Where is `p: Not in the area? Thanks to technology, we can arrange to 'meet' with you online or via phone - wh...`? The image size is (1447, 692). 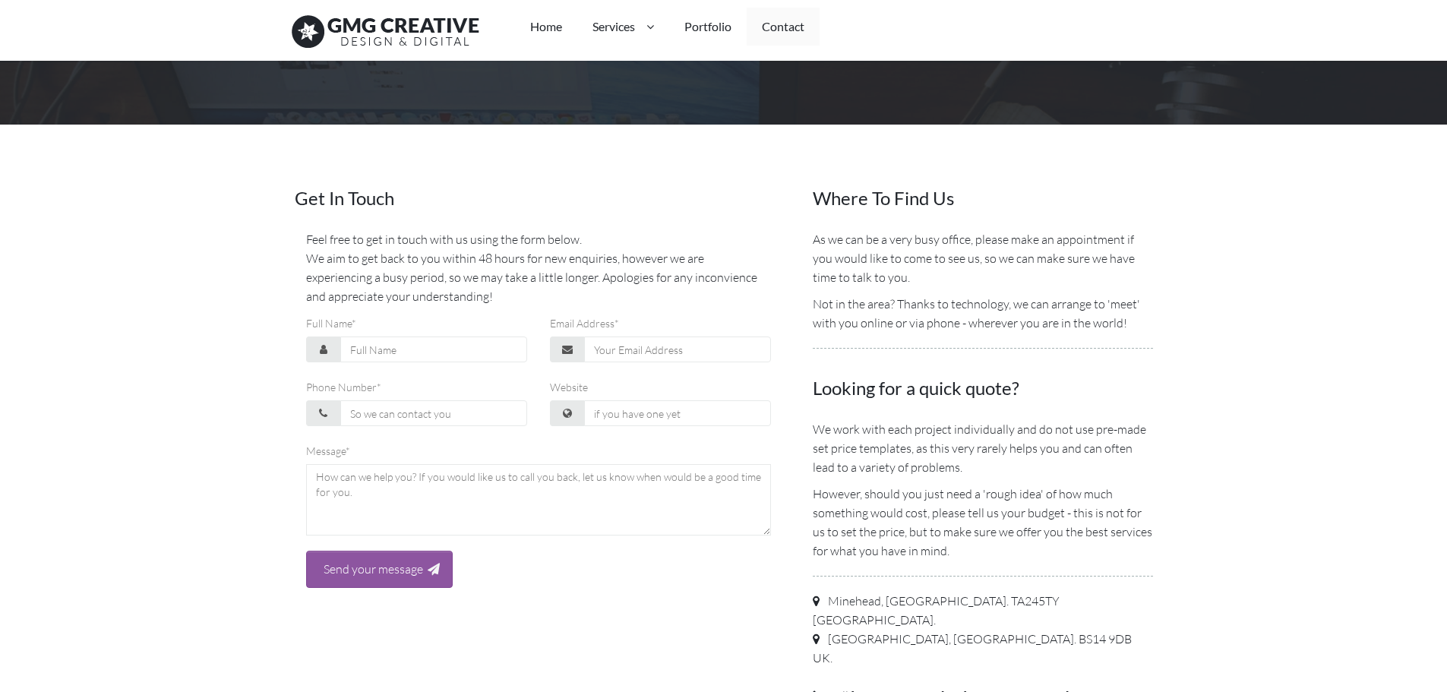 p: Not in the area? Thanks to technology, we can arrange to 'meet' with you online or via phone - wh... is located at coordinates (983, 314).